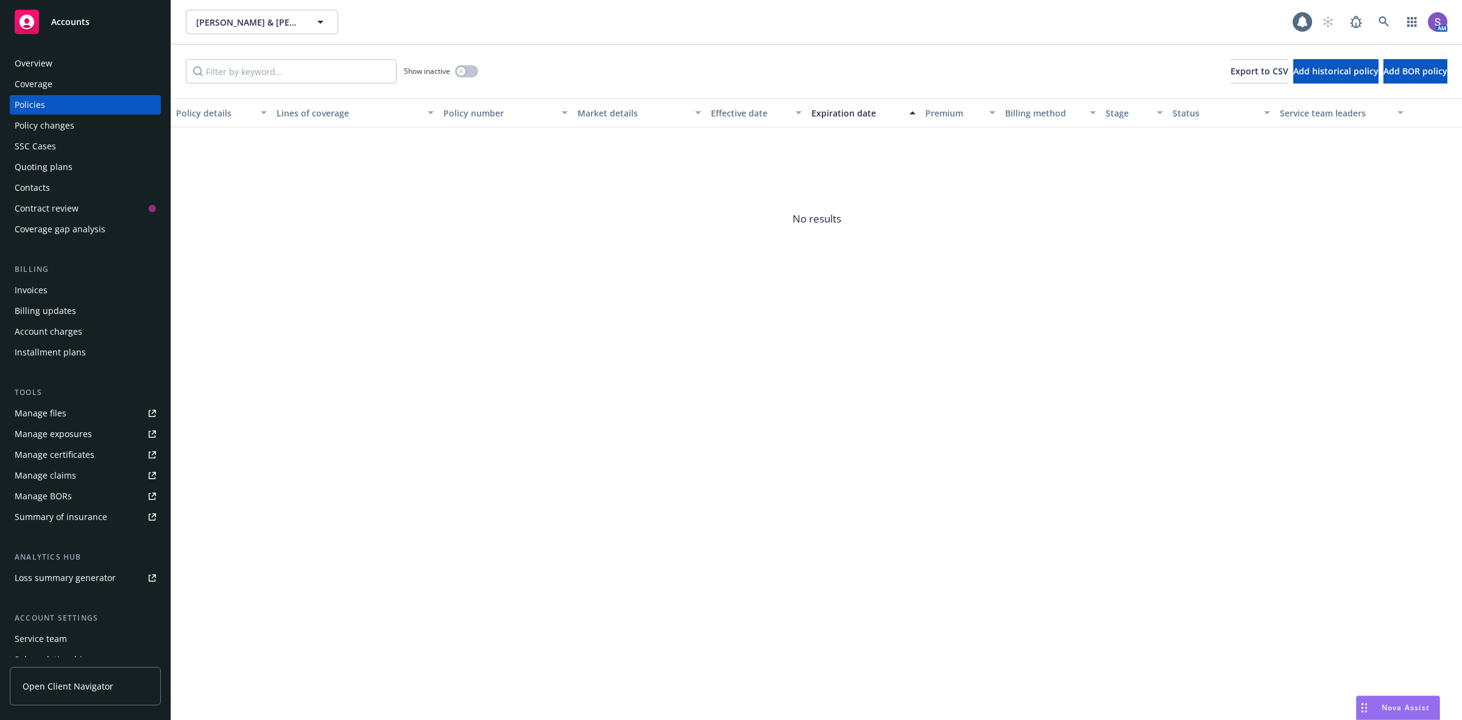 This screenshot has width=1462, height=720. I want to click on div: Effective date, so click(749, 113).